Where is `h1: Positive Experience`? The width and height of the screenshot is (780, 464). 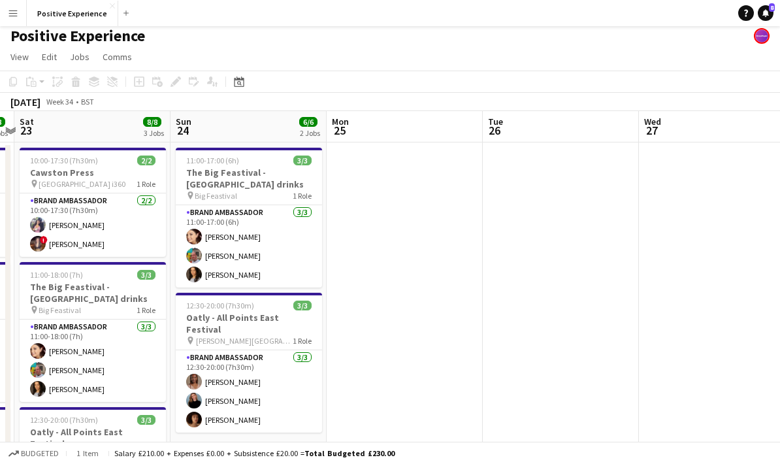
h1: Positive Experience is located at coordinates (78, 36).